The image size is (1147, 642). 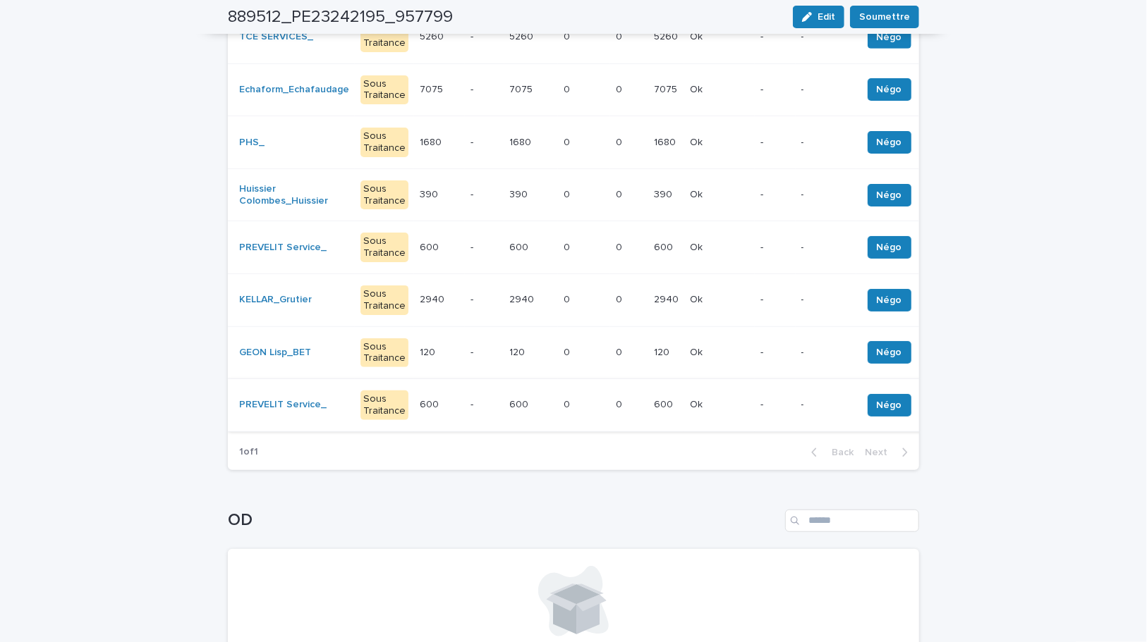 What do you see at coordinates (504, 520) in the screenshot?
I see `h1: OD` at bounding box center [504, 520].